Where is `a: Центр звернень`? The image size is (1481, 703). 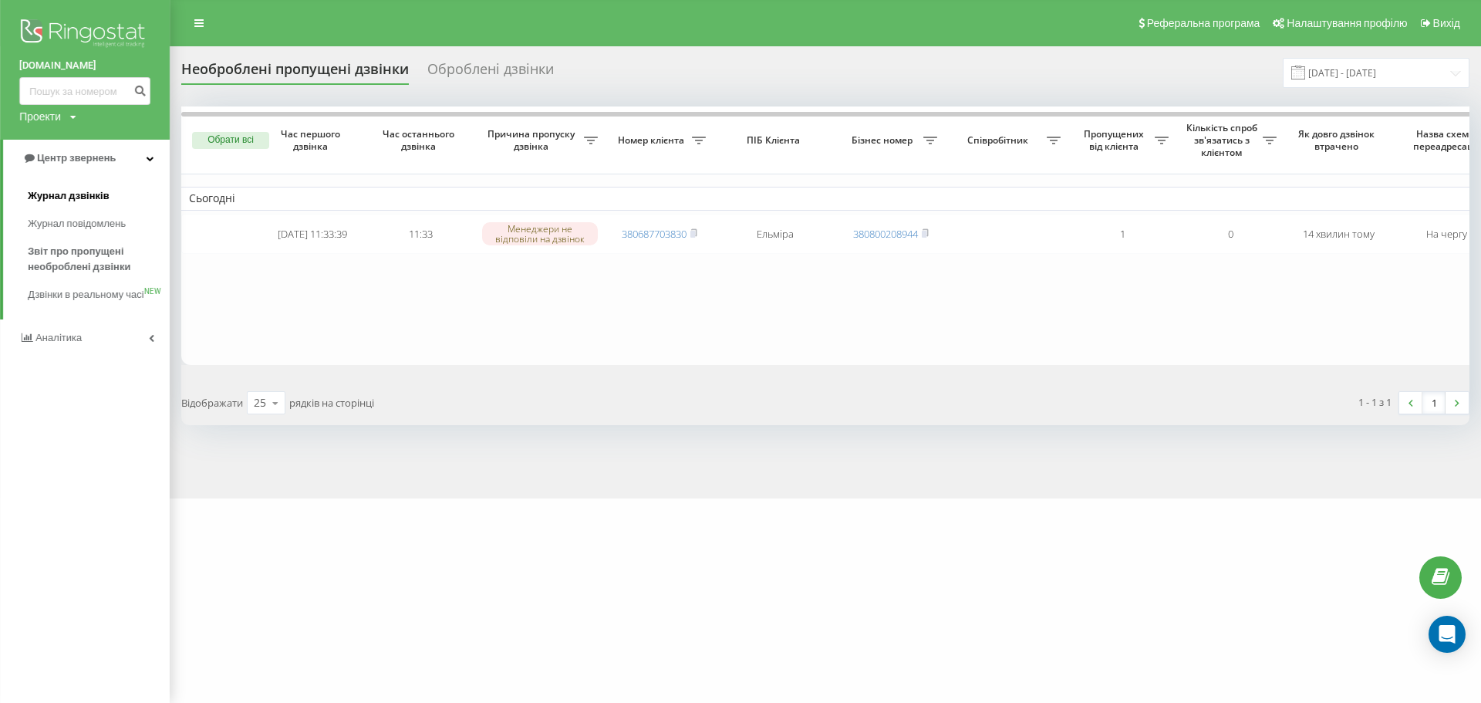
a: Центр звернень is located at coordinates (86, 158).